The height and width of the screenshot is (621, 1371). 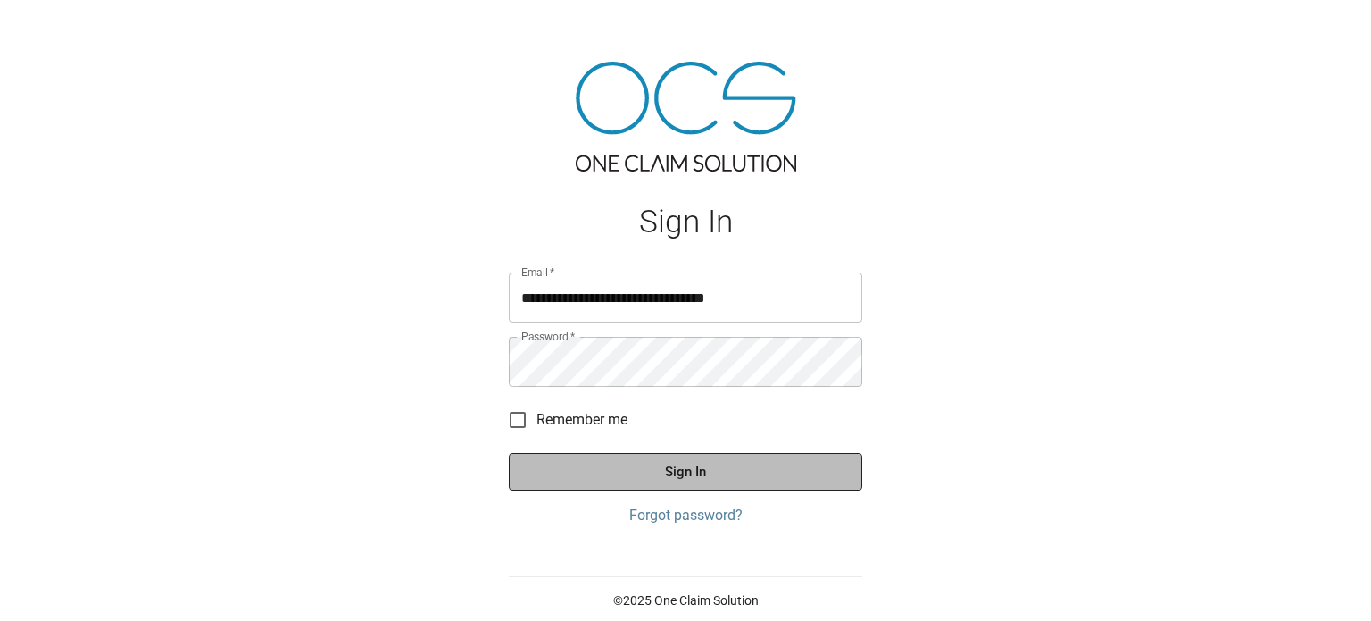 What do you see at coordinates (548, 336) in the screenshot?
I see `label: Password` at bounding box center [548, 336].